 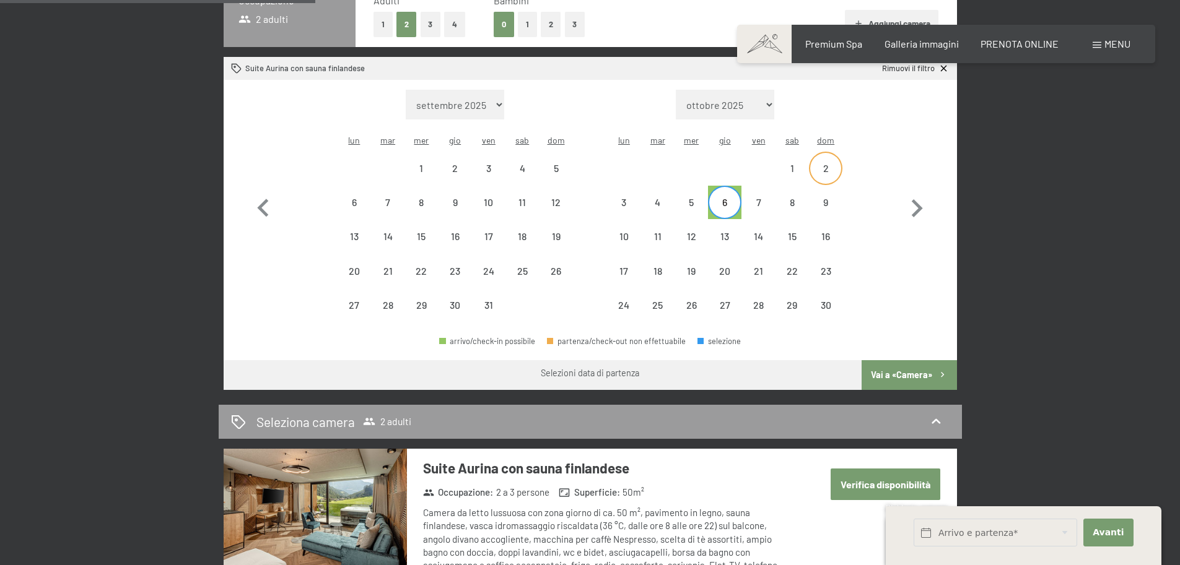 I want to click on div: Thu Nov 13 2025, so click(x=725, y=237).